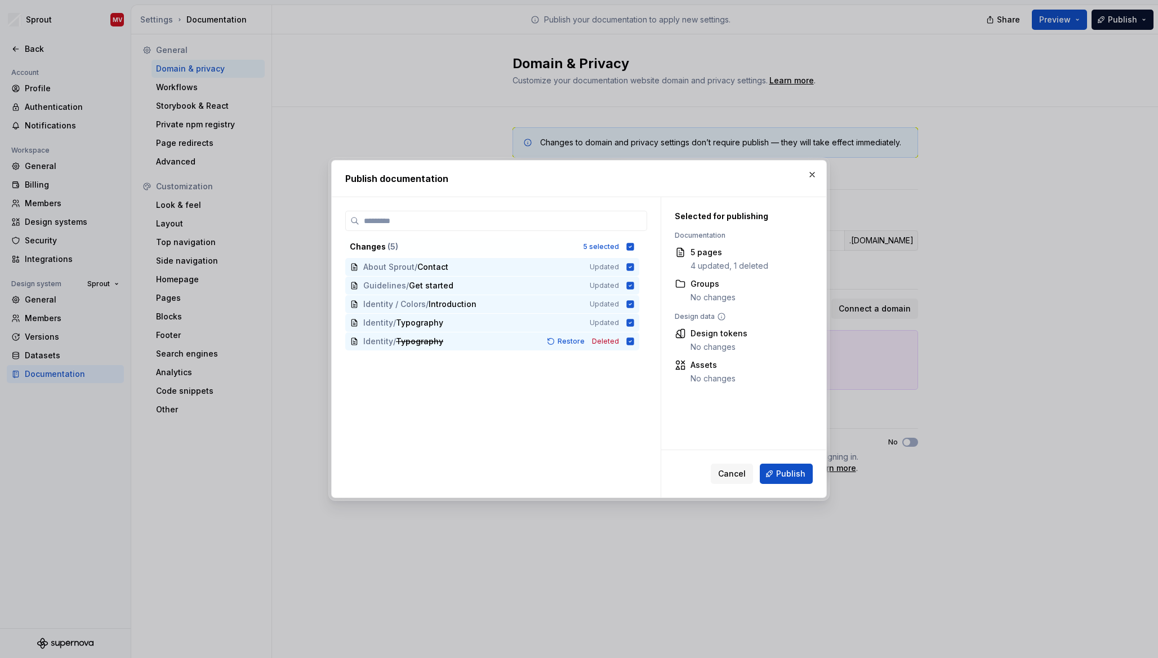 This screenshot has width=1158, height=658. I want to click on div: Documentation, so click(741, 235).